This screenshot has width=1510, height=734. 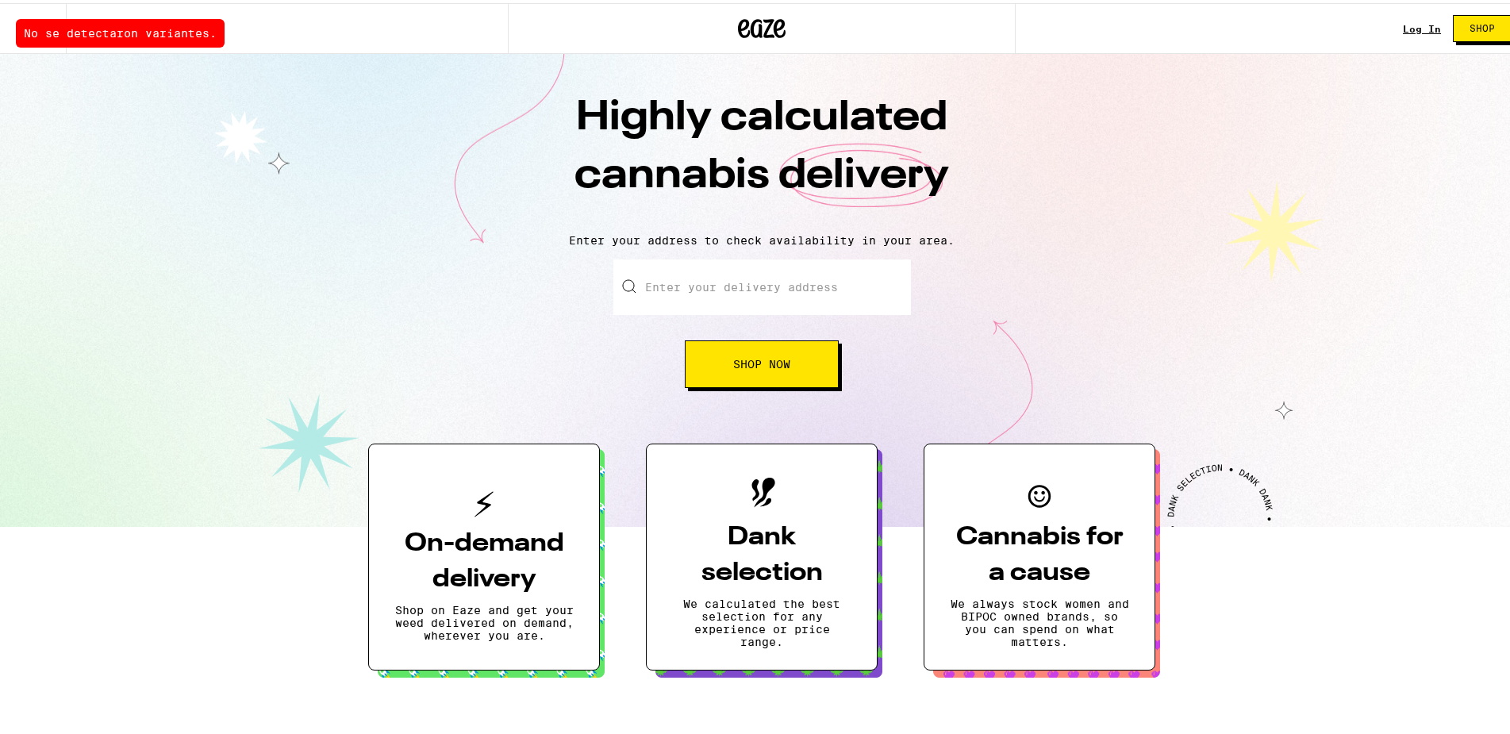 What do you see at coordinates (762, 361) in the screenshot?
I see `span: Shop Now` at bounding box center [762, 361].